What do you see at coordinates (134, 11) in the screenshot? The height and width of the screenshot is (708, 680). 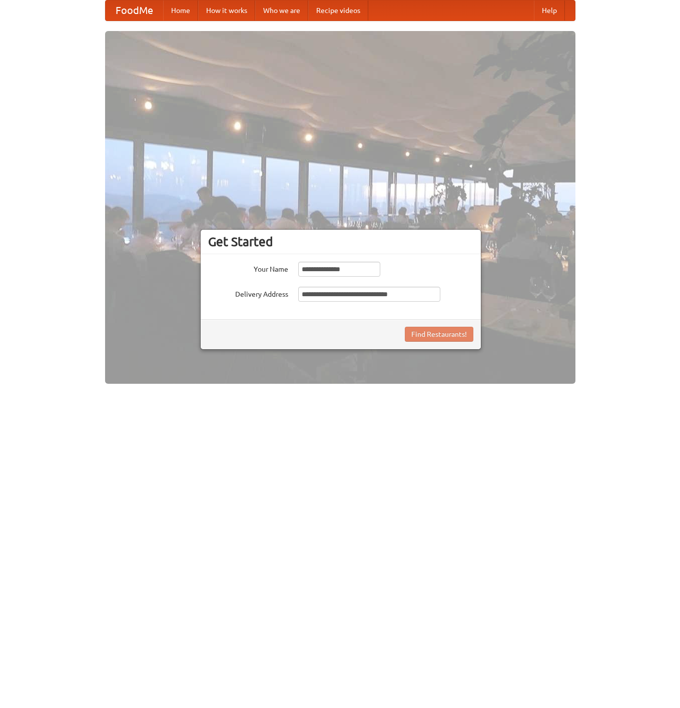 I see `a: FoodMe` at bounding box center [134, 11].